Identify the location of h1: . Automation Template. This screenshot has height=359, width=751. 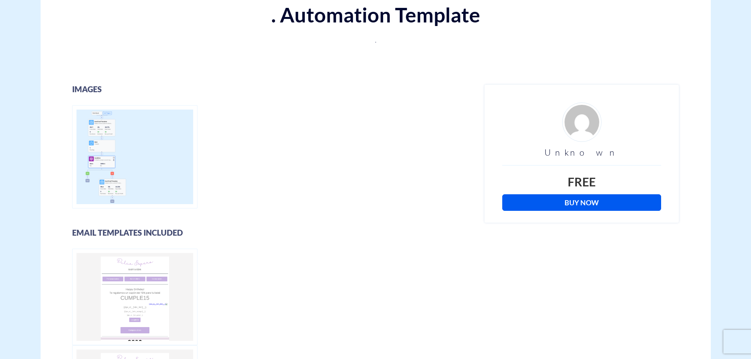
(376, 15).